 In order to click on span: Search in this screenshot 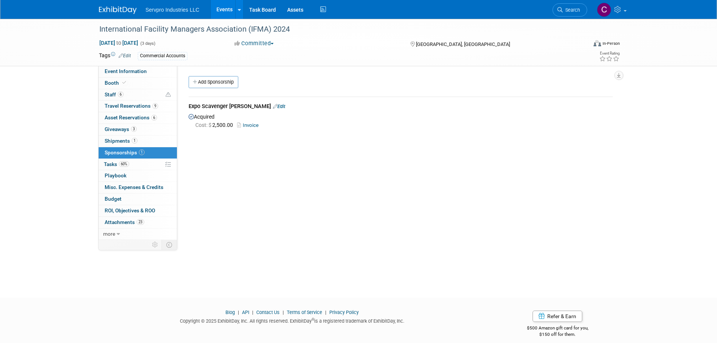, I will do `click(571, 10)`.